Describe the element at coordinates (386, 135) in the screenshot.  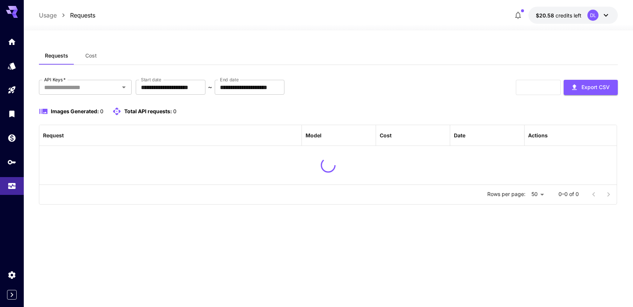
I see `div: Cost` at that location.